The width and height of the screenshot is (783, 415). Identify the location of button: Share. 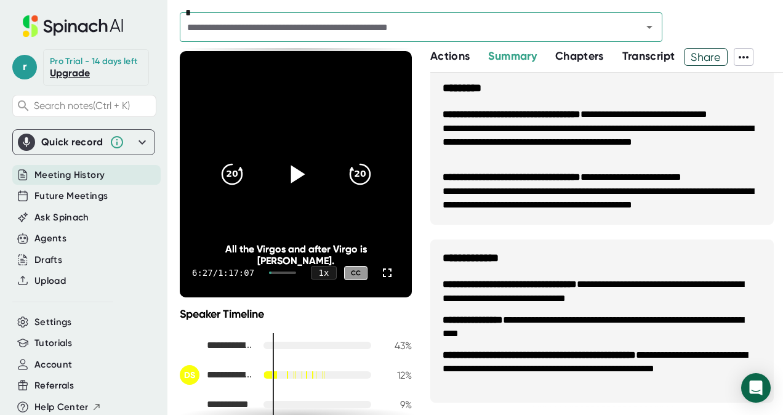
(705, 57).